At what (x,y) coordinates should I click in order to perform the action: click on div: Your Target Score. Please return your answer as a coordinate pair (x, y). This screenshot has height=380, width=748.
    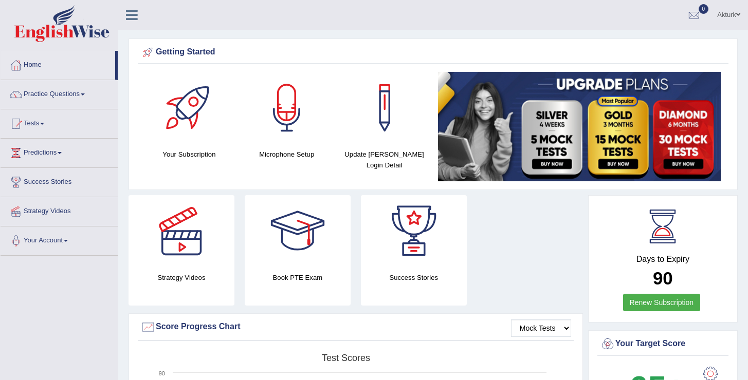
    Looking at the image, I should click on (662, 344).